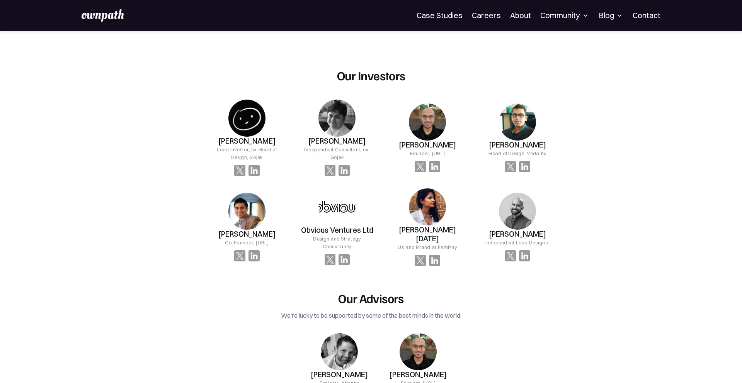 The height and width of the screenshot is (383, 742). I want to click on div: Head of Design, Vedantu, so click(517, 153).